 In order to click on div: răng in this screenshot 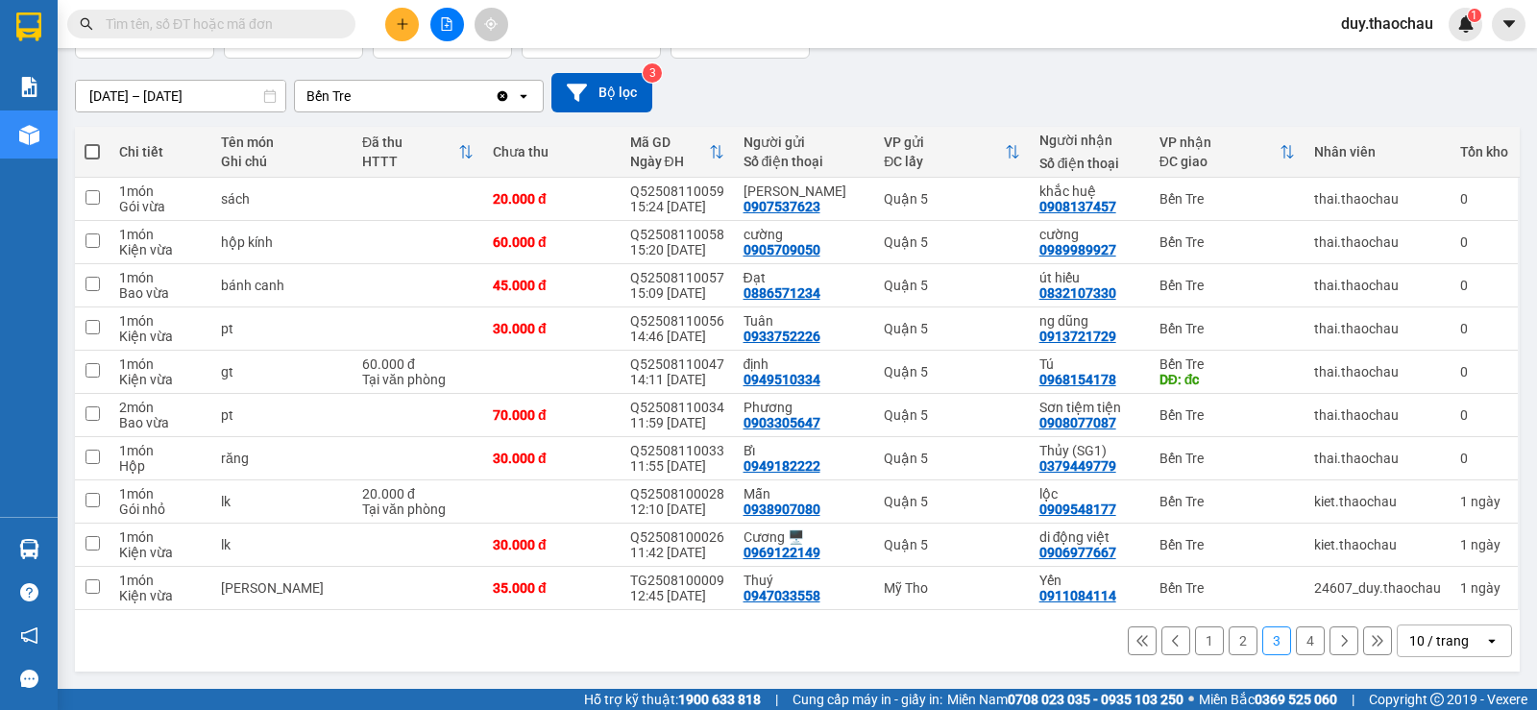, I will do `click(281, 458)`.